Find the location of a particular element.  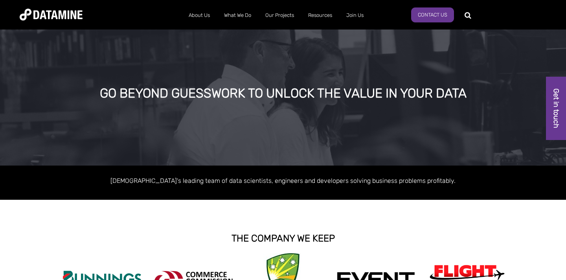

a: What We Do is located at coordinates (237, 15).